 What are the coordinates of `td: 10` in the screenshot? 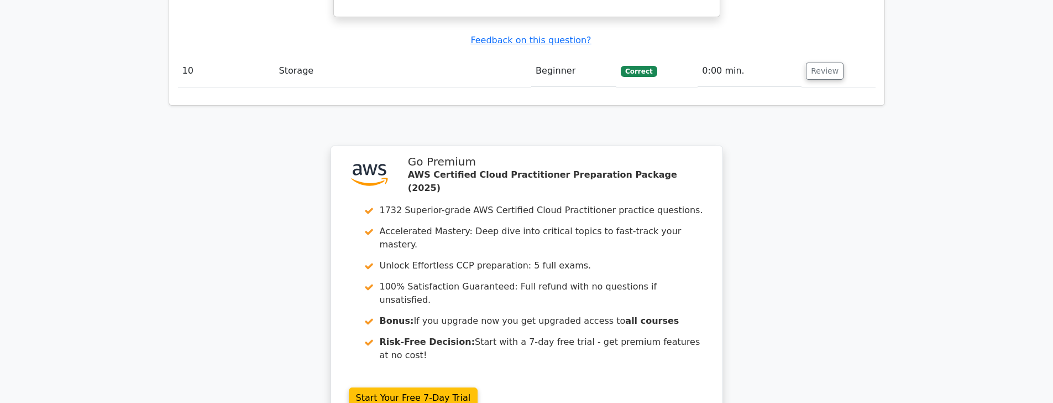 It's located at (226, 71).